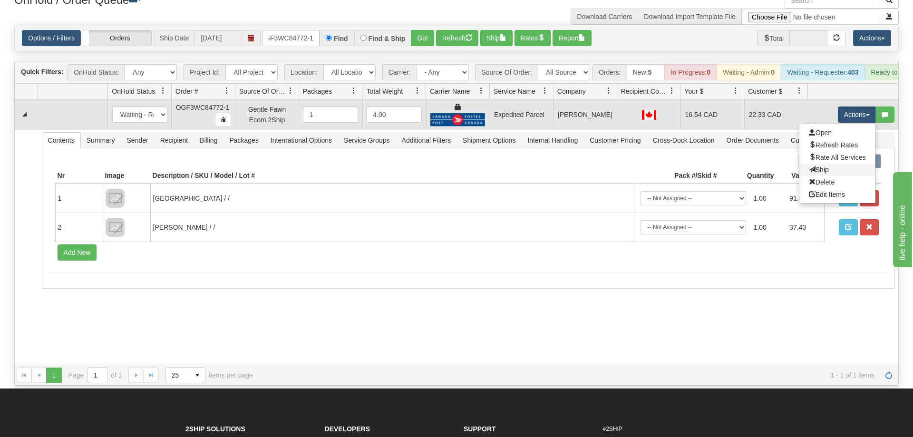 The width and height of the screenshot is (913, 437). Describe the element at coordinates (489, 140) in the screenshot. I see `span: Shipment Options` at that location.